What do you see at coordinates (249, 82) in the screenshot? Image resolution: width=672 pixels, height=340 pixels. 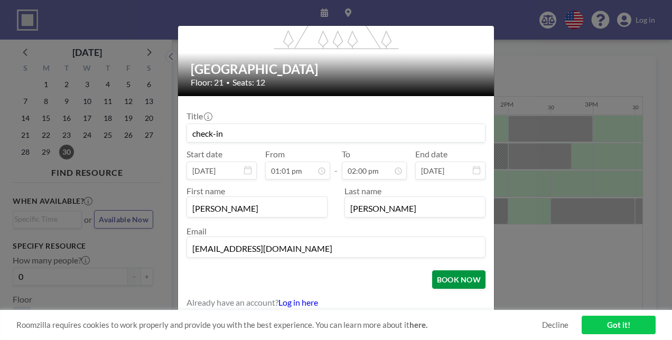 I see `span: Seats: 12` at bounding box center [249, 82].